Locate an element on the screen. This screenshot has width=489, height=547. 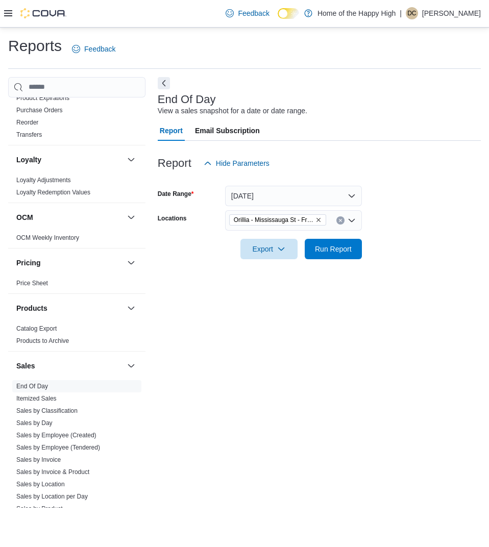
button: Export is located at coordinates (269, 249).